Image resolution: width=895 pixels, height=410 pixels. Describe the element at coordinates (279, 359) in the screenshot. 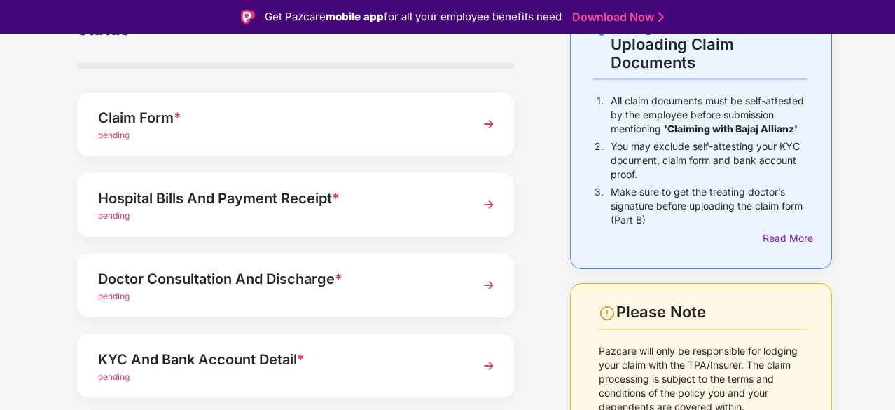

I see `div: KYC And Bank Account Detail` at that location.